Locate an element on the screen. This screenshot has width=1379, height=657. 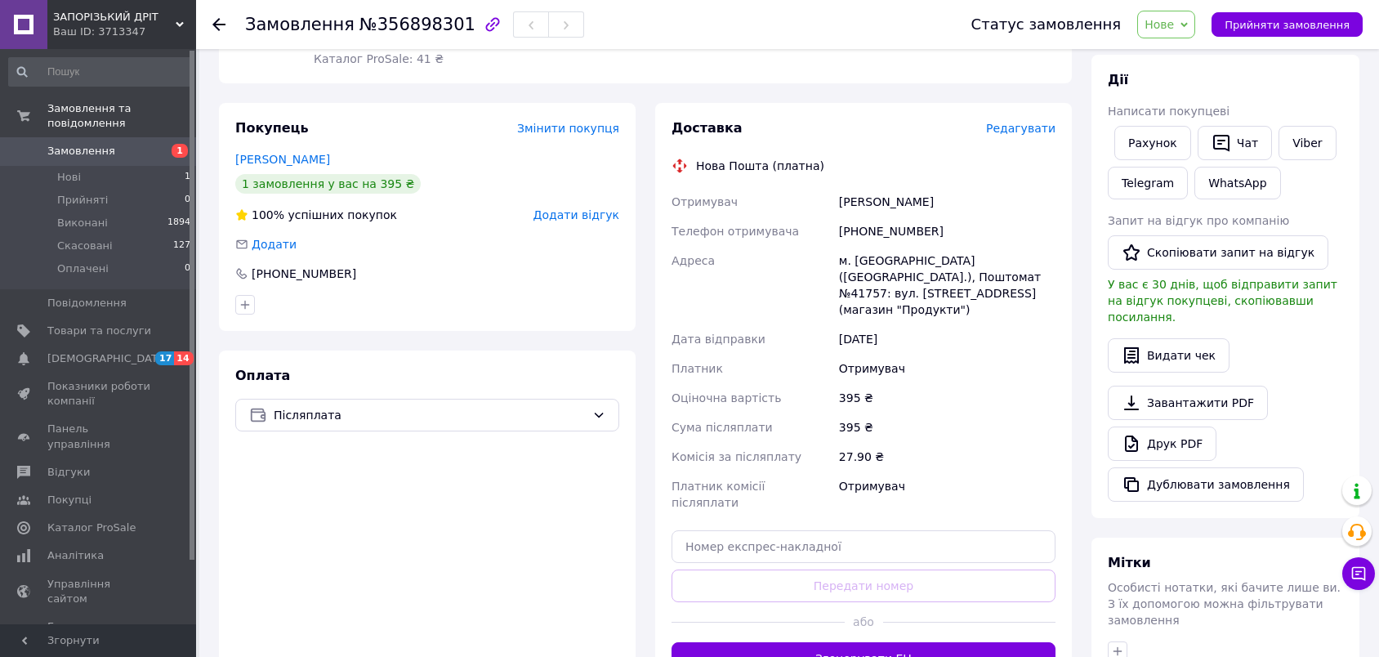
button: Рахунок is located at coordinates (1153, 143).